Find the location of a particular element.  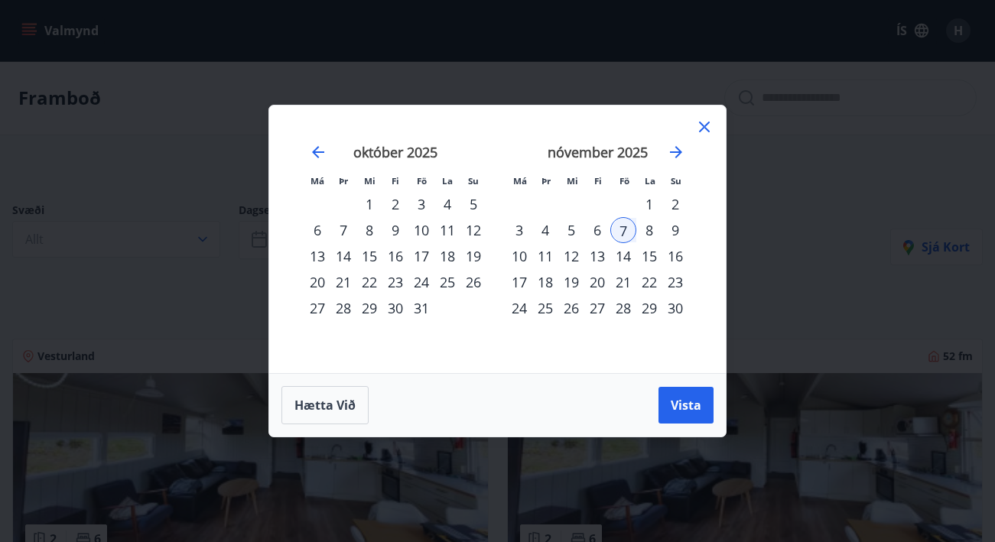

td: Choose fimmtudagur, 23. október 2025 as your check-out date. It’s available. is located at coordinates (396, 282).